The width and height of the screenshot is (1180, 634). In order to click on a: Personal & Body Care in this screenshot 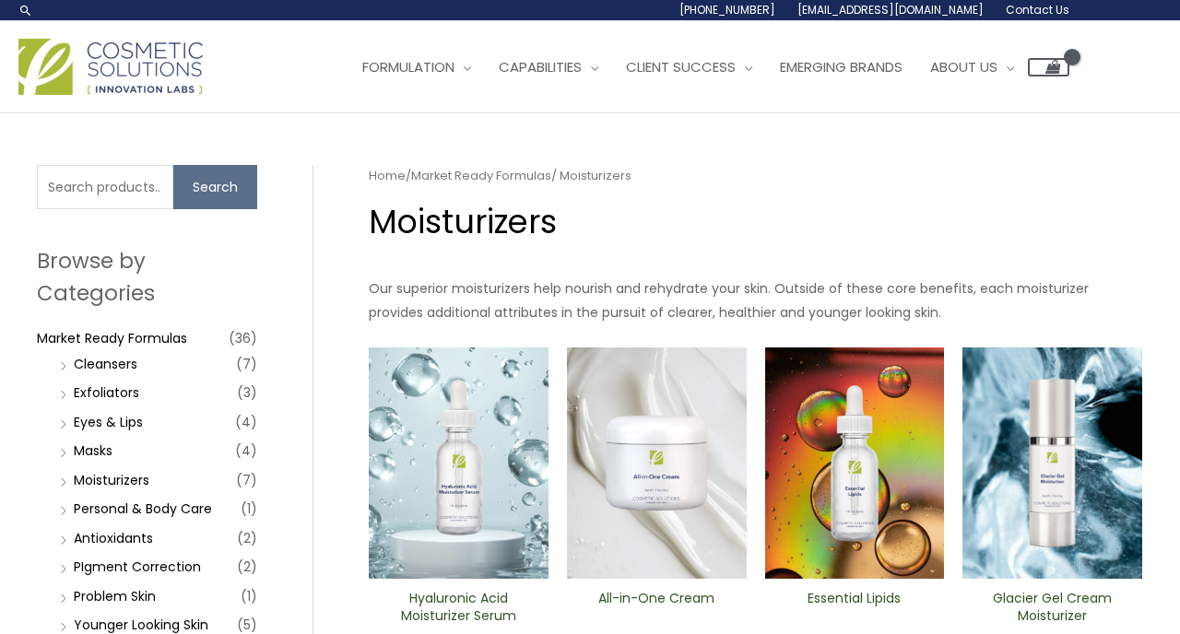, I will do `click(143, 509)`.